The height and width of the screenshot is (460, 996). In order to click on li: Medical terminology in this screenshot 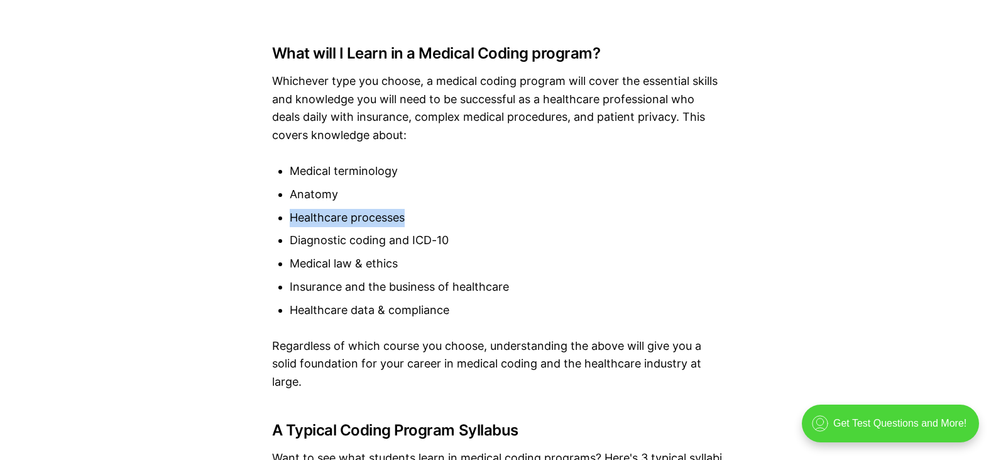, I will do `click(507, 171)`.